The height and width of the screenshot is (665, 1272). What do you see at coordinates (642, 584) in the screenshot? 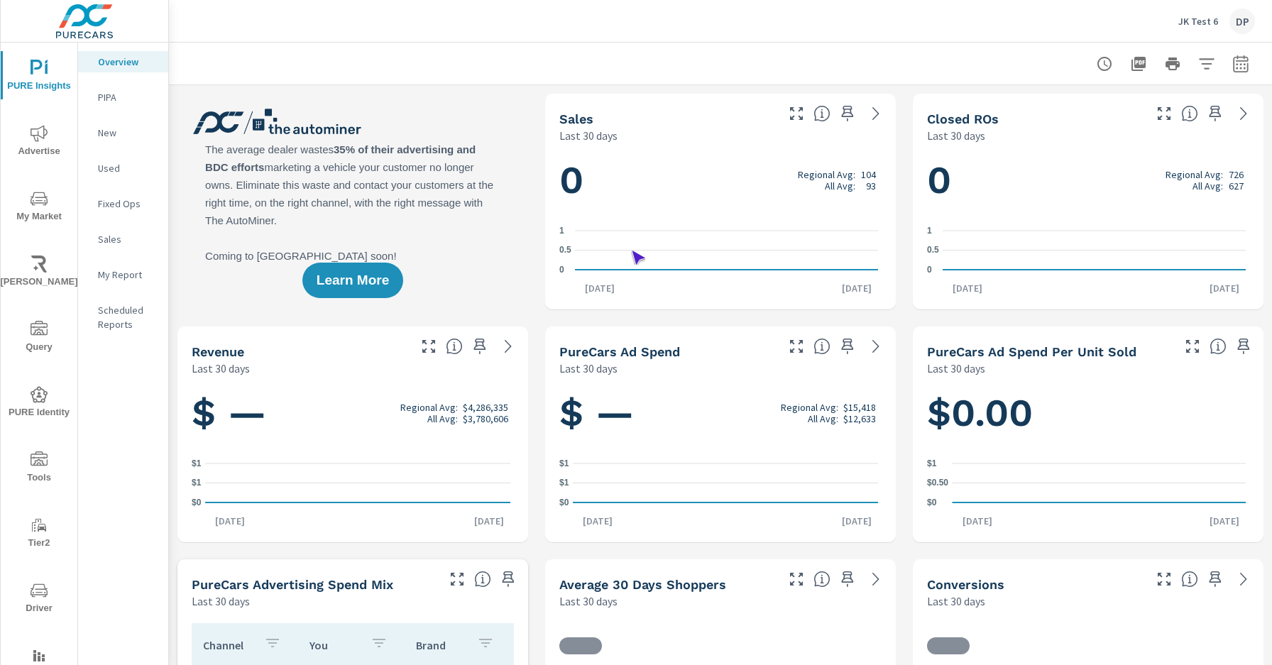
I see `h5: Average 30 Days Shoppers` at bounding box center [642, 584].